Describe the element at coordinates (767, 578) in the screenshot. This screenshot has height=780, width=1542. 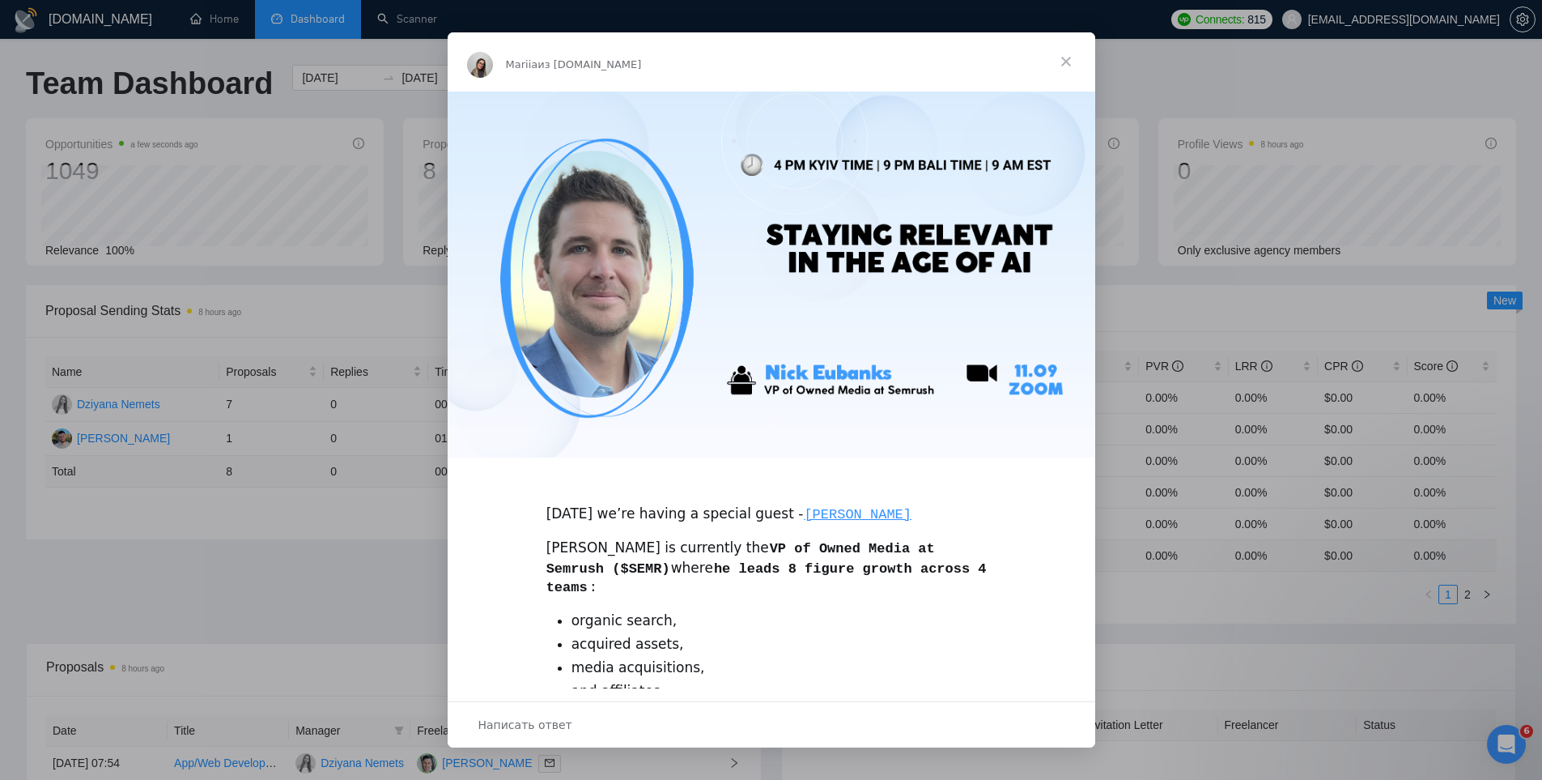
I see `code: he leads 8 figure growth across 4 teams` at that location.